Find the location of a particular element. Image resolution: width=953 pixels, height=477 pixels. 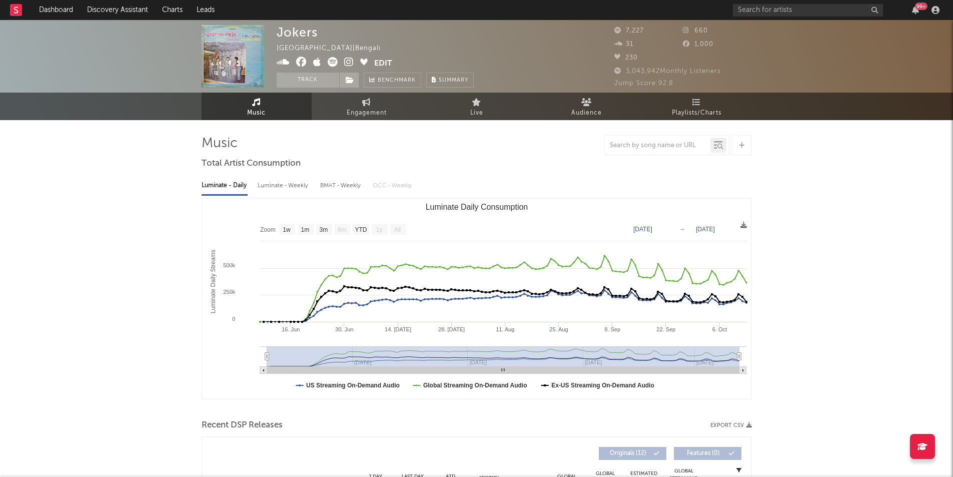

div: Luminate - Daily is located at coordinates (225, 186).